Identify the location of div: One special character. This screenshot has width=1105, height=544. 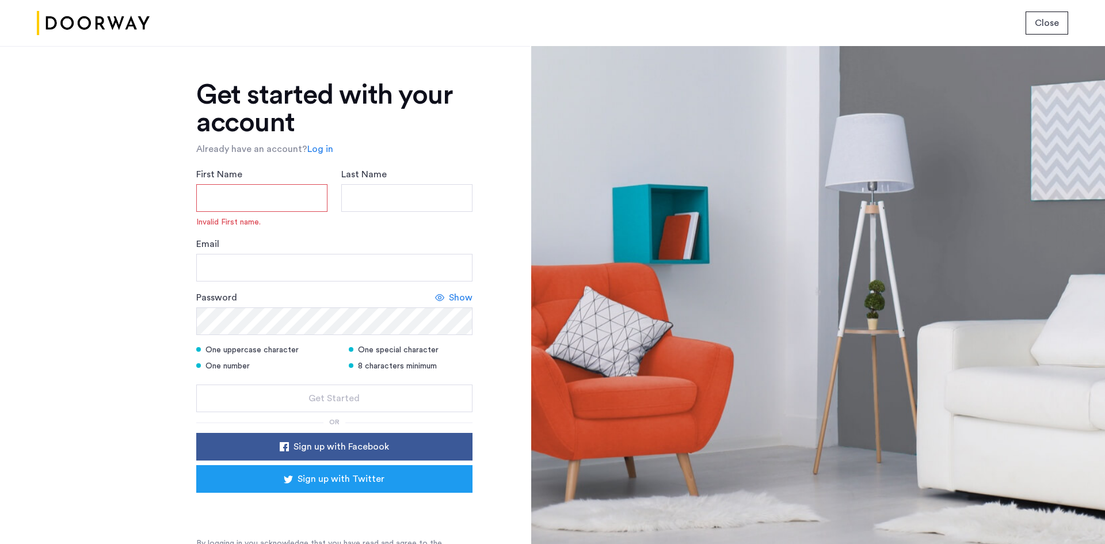
(410, 350).